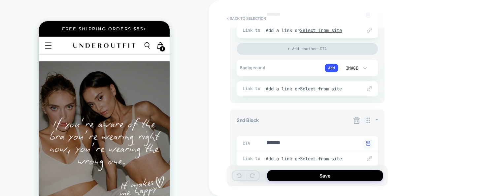 The height and width of the screenshot is (196, 499). Describe the element at coordinates (325, 175) in the screenshot. I see `button: Save` at that location.